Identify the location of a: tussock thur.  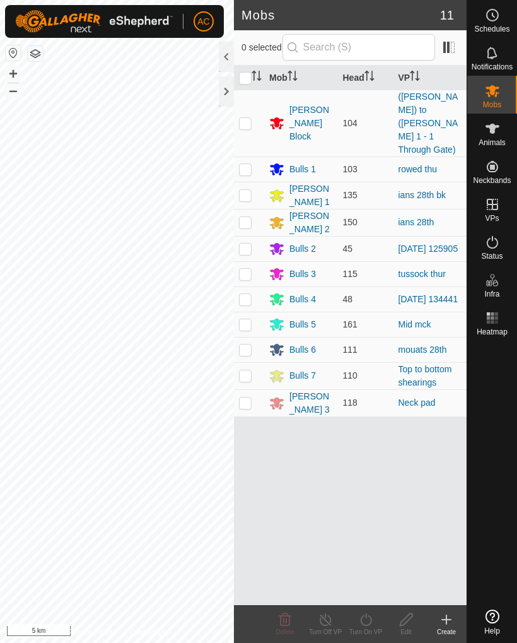
(422, 274).